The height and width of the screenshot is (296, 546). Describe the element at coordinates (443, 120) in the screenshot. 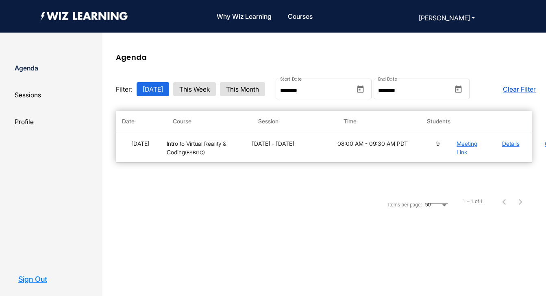

I see `div: Students` at that location.